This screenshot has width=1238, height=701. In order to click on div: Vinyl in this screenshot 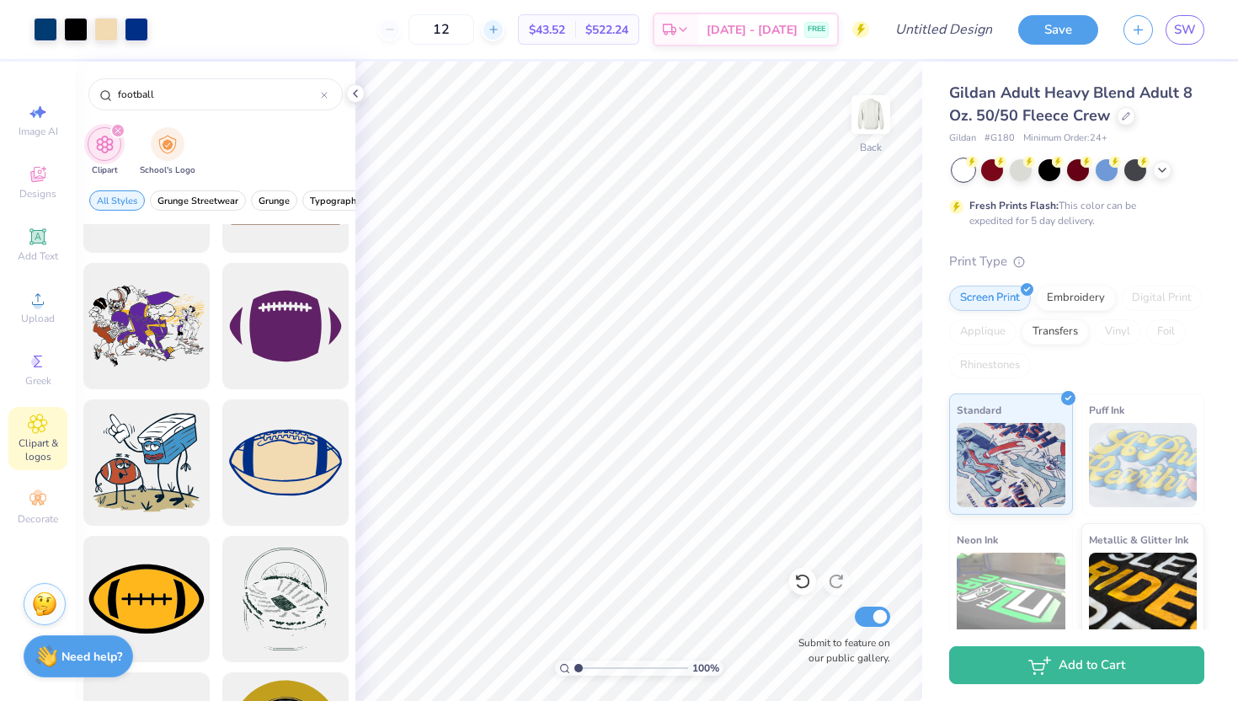, I will do `click(1118, 332)`.